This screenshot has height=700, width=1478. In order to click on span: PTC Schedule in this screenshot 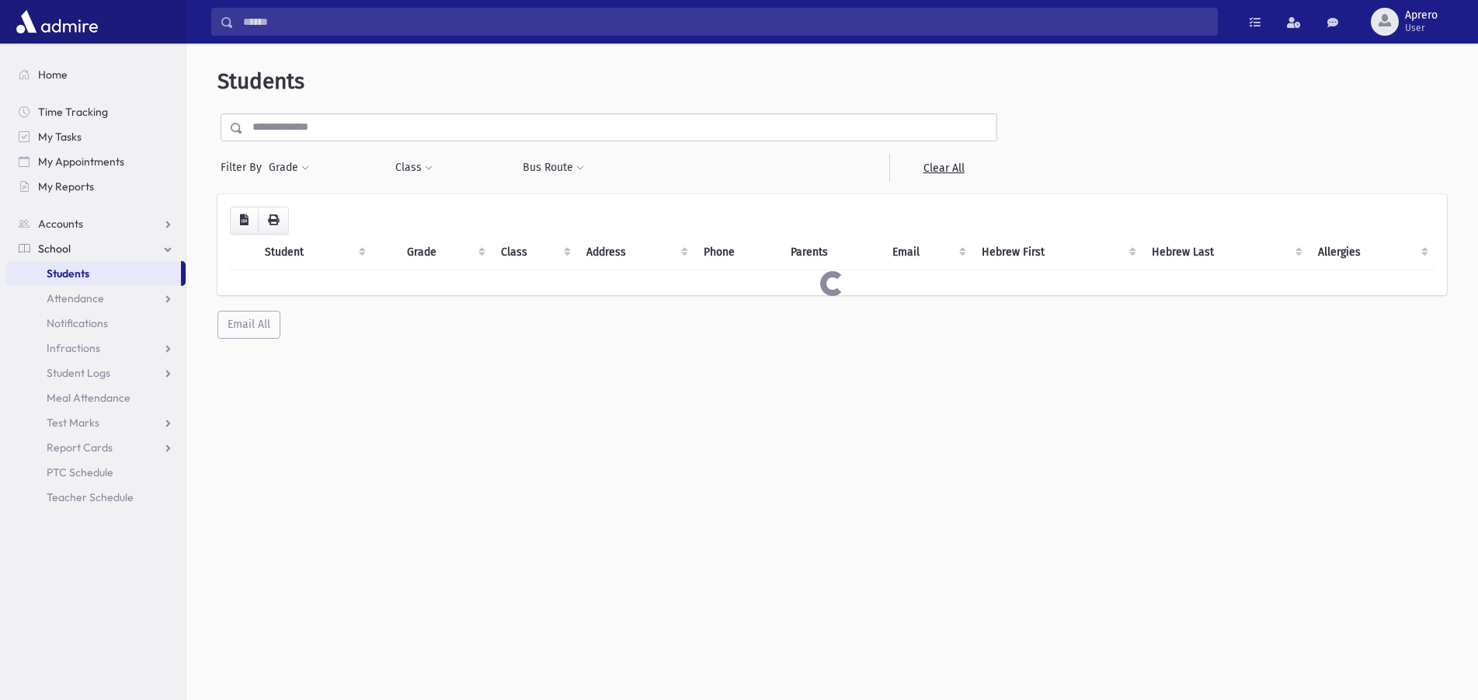, I will do `click(80, 472)`.